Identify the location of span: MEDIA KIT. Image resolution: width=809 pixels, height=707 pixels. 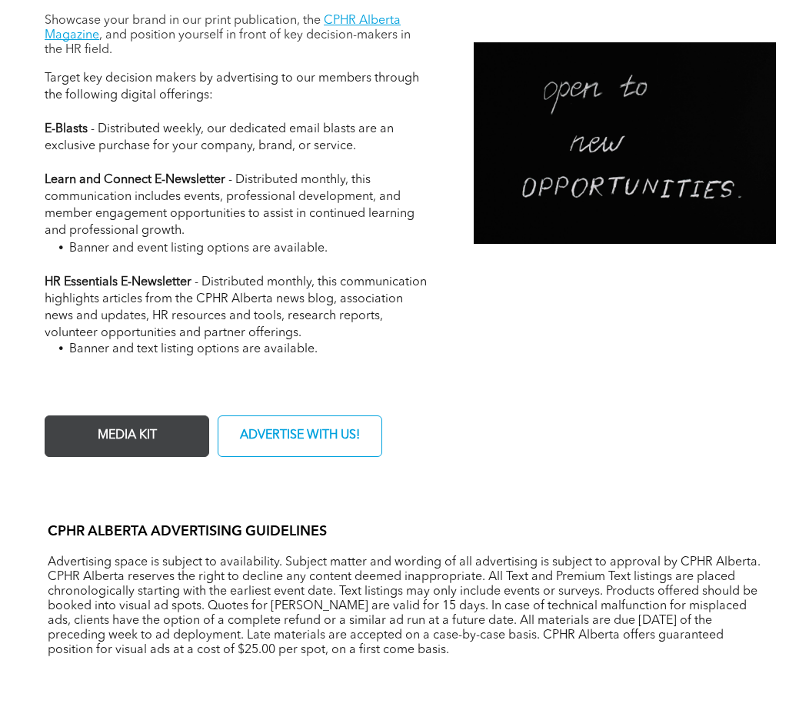
(127, 435).